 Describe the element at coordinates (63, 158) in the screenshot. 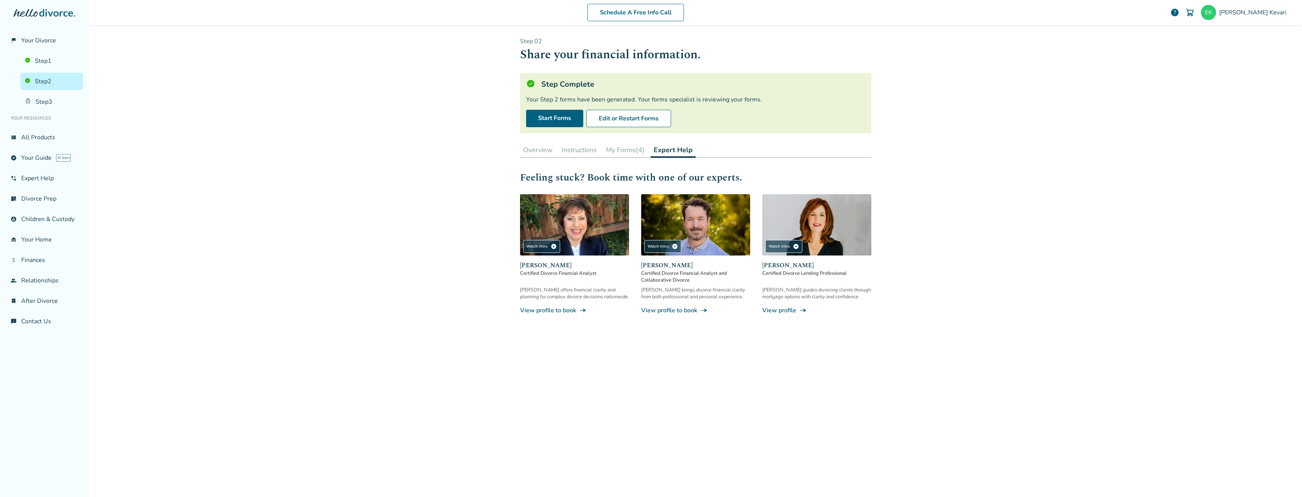

I see `span: AI beta` at that location.